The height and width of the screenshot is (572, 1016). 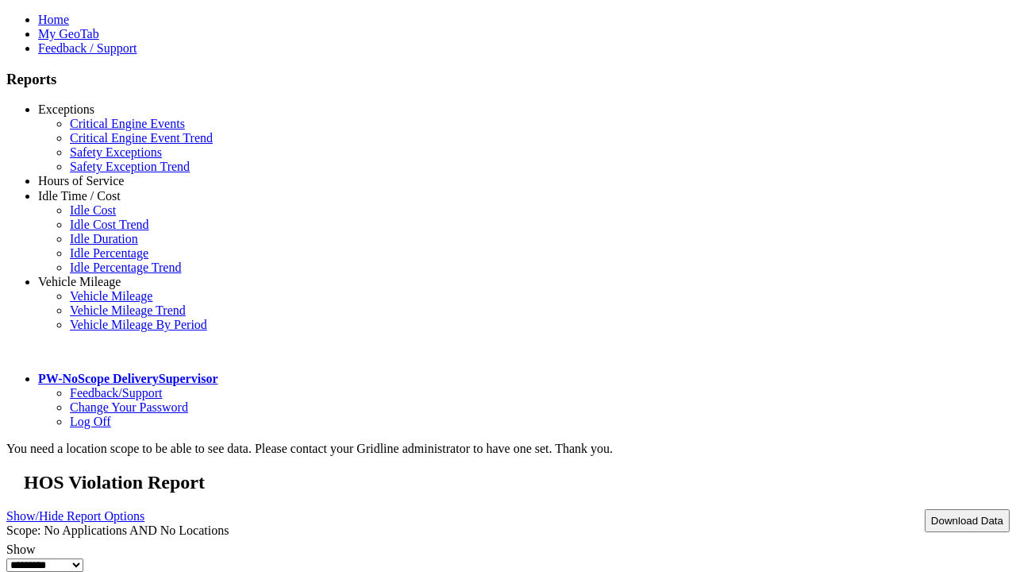 I want to click on a: Safety Exceptions, so click(x=116, y=152).